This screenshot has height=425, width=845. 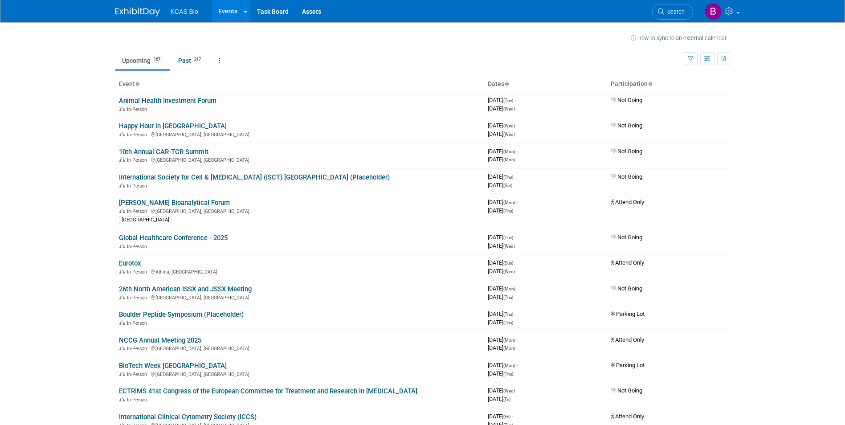 What do you see at coordinates (197, 59) in the screenshot?
I see `span: 217` at bounding box center [197, 59].